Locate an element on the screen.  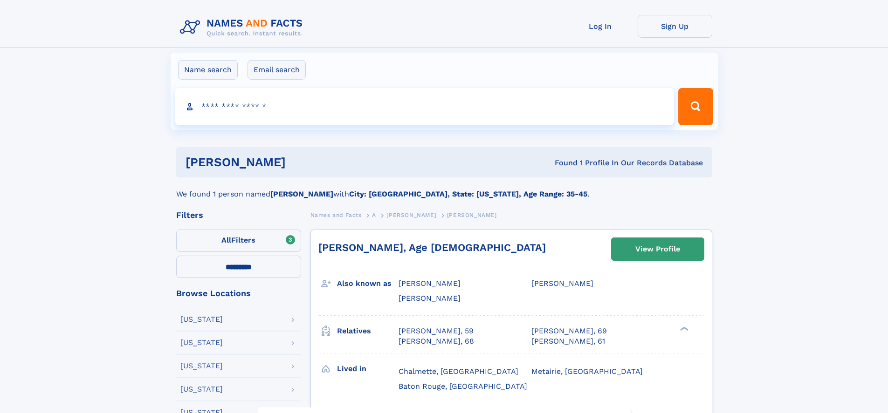
label: Email search is located at coordinates (276, 70).